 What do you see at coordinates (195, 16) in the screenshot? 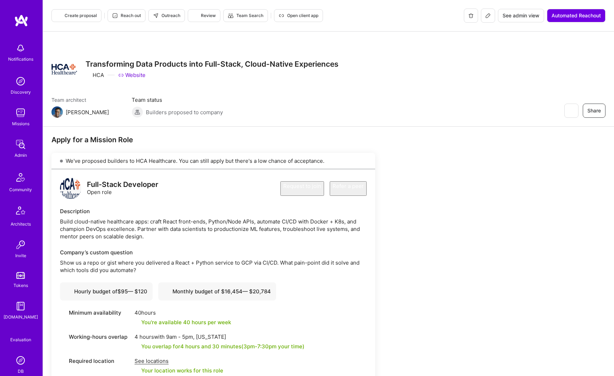
I see `i: icon Targeter` at bounding box center [195, 16].